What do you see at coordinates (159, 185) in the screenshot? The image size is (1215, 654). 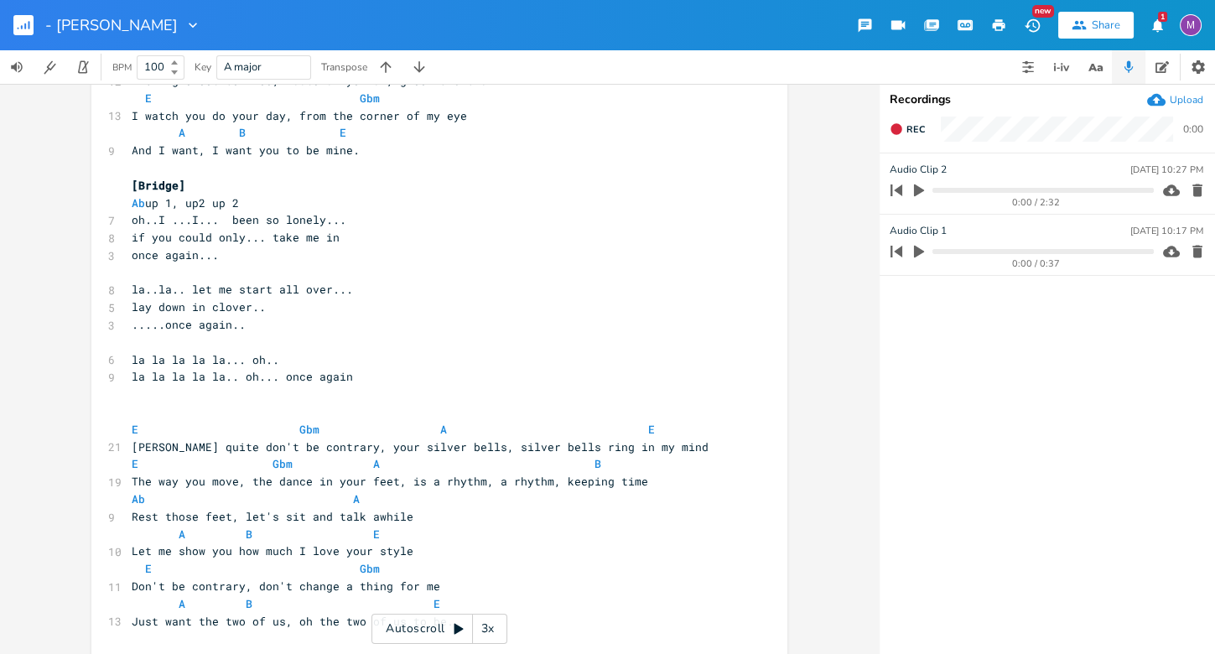 I see `span: [Bridge]` at bounding box center [159, 185].